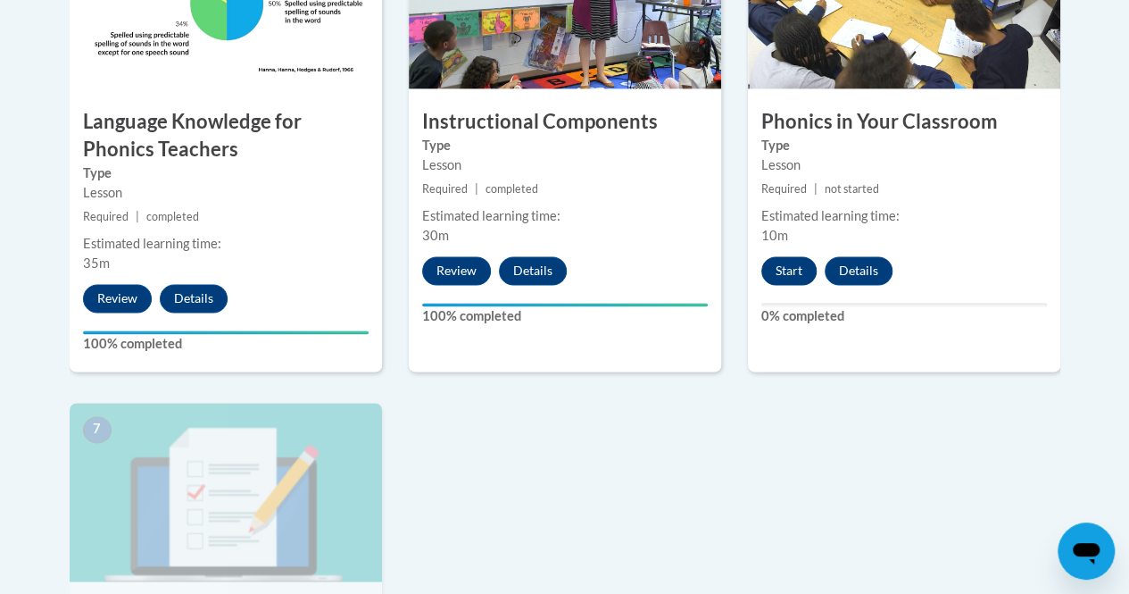 The width and height of the screenshot is (1129, 594). Describe the element at coordinates (904, 121) in the screenshot. I see `h3: Phonics in Your Classroom` at that location.